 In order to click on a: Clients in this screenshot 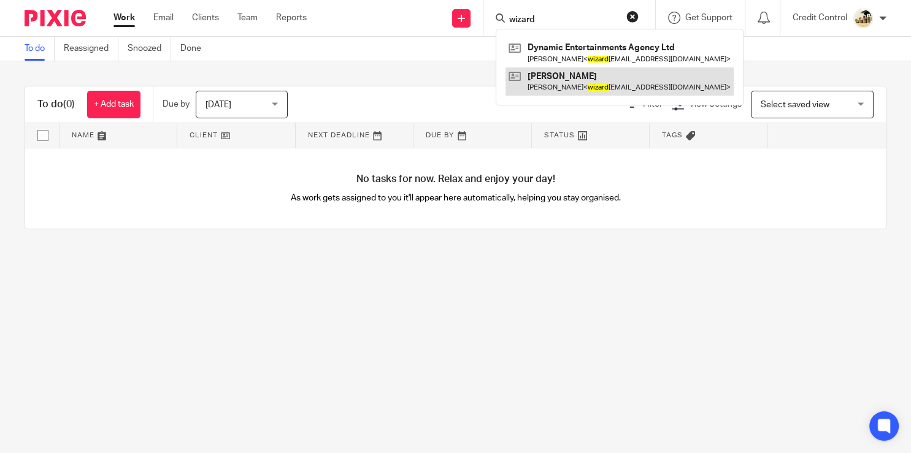, I will do `click(205, 18)`.